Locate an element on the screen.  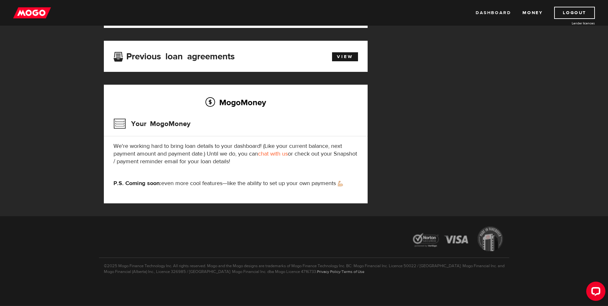
a: Privacy Policy is located at coordinates (329, 272).